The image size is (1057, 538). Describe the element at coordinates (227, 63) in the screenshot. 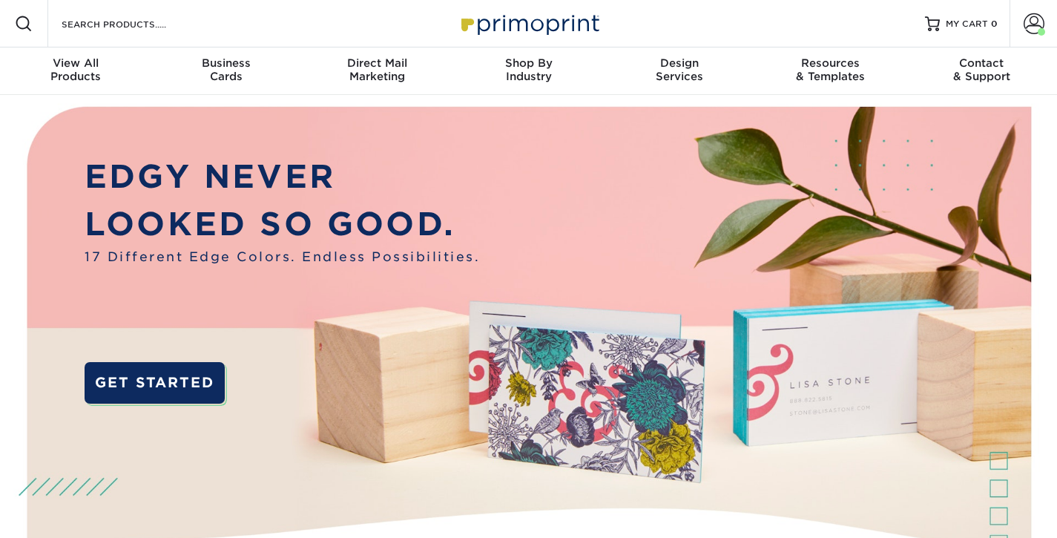

I see `span: Business` at that location.